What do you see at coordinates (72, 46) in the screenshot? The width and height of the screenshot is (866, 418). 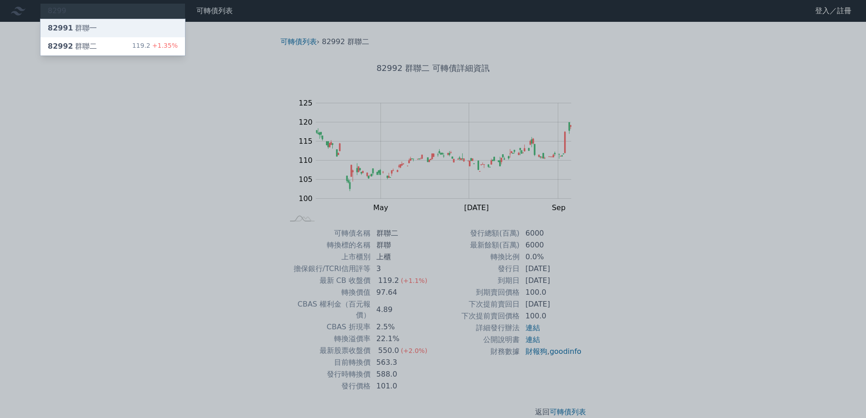 I see `div: 群聯二` at bounding box center [72, 46].